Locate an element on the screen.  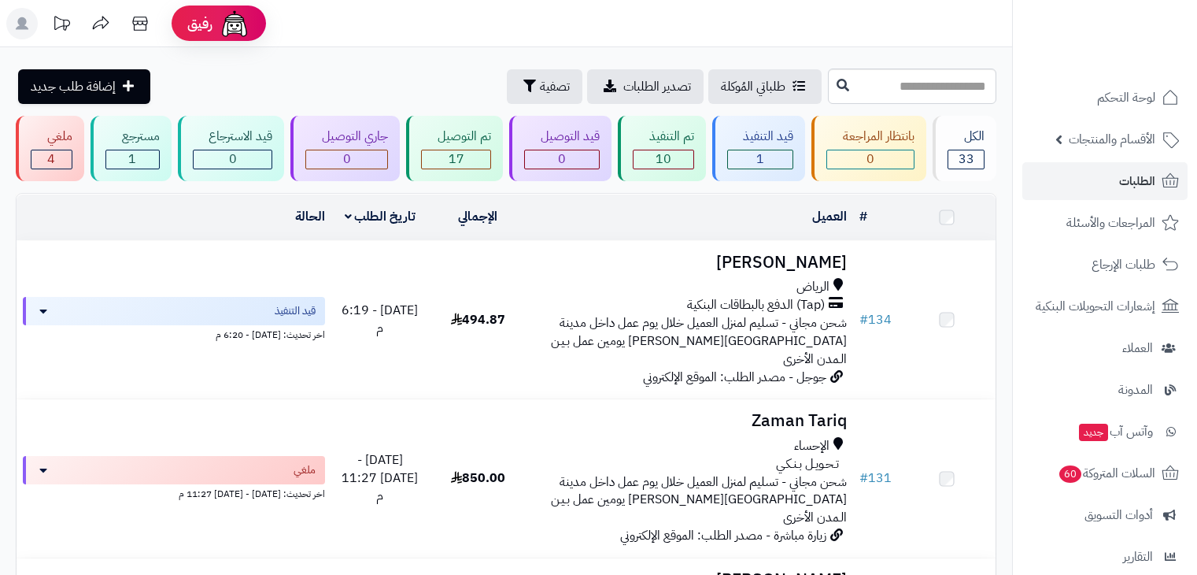
span: 60 is located at coordinates (1071, 474).